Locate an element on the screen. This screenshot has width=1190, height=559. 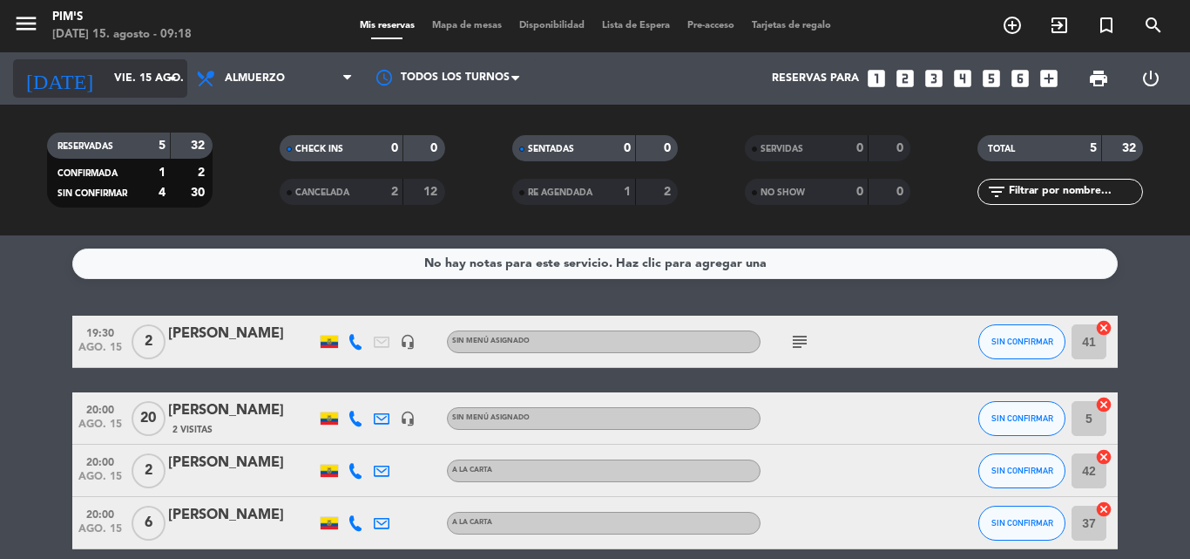
i: menu is located at coordinates (26, 24).